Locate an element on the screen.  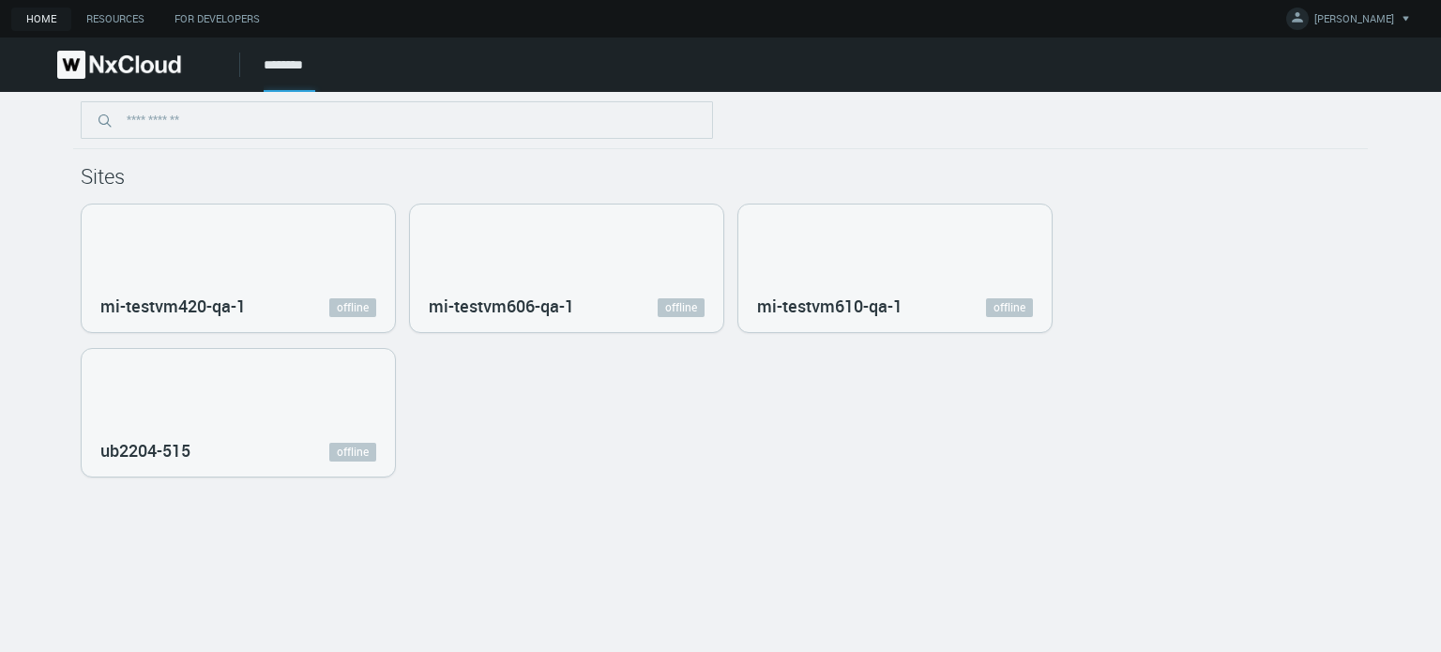
a: For Developers is located at coordinates (217, 19).